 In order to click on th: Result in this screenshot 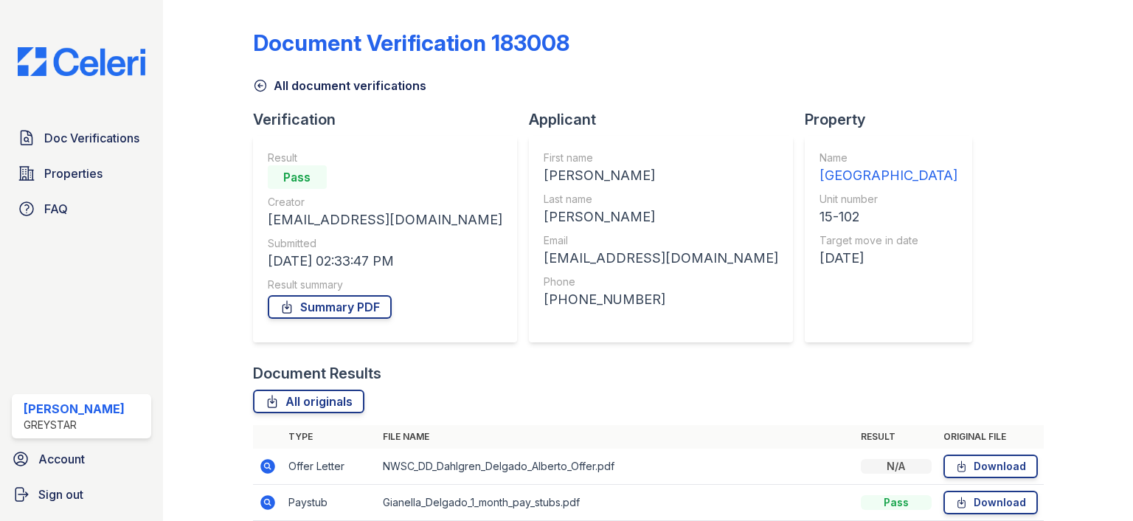, I will do `click(897, 437)`.